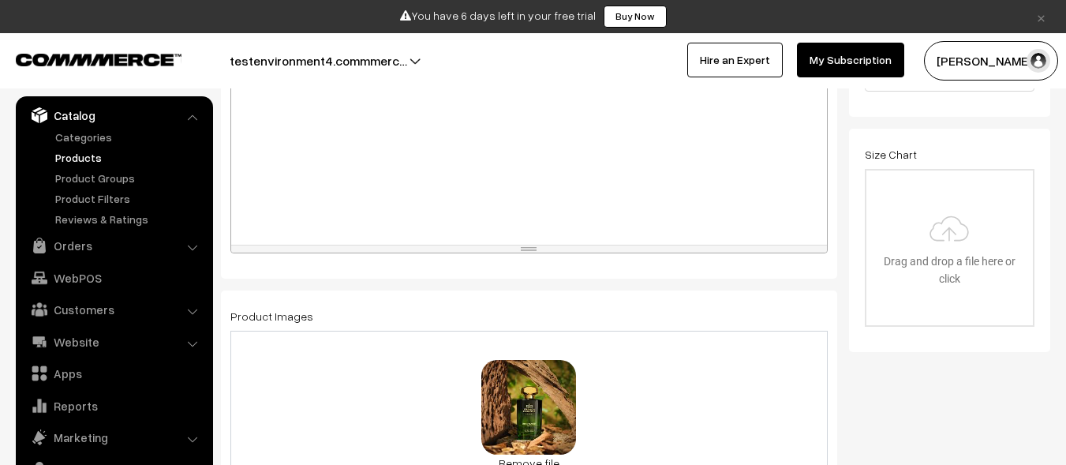  What do you see at coordinates (635, 17) in the screenshot?
I see `a: Buy Now` at bounding box center [635, 17].